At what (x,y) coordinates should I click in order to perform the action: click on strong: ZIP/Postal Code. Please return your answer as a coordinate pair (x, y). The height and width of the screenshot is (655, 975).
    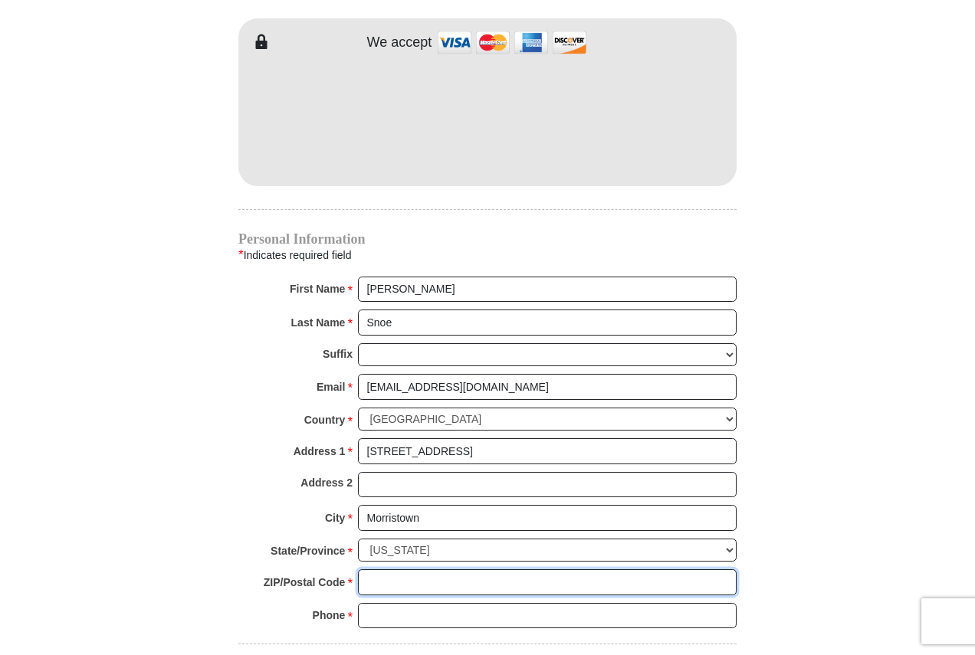
    Looking at the image, I should click on (304, 582).